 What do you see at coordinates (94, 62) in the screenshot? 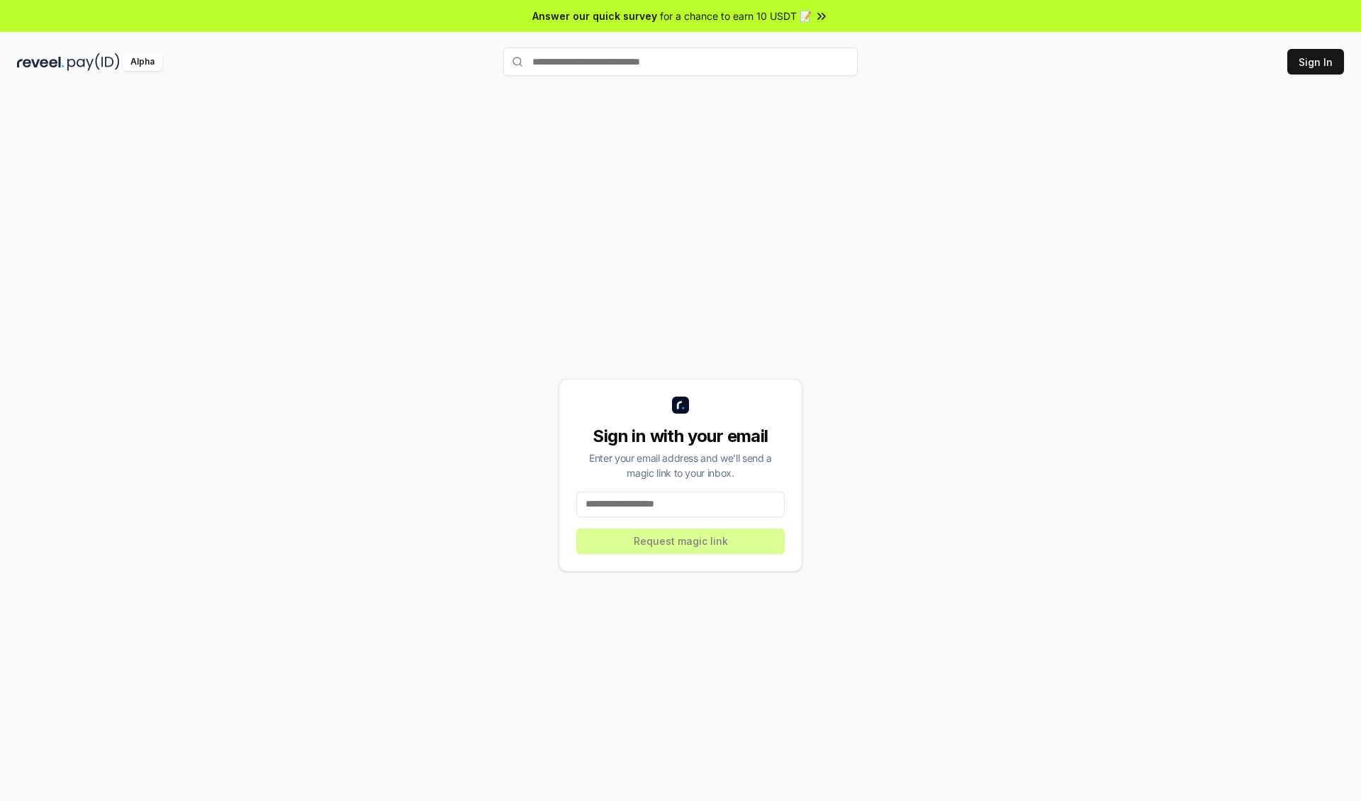
I see `img: pay_id` at bounding box center [94, 62].